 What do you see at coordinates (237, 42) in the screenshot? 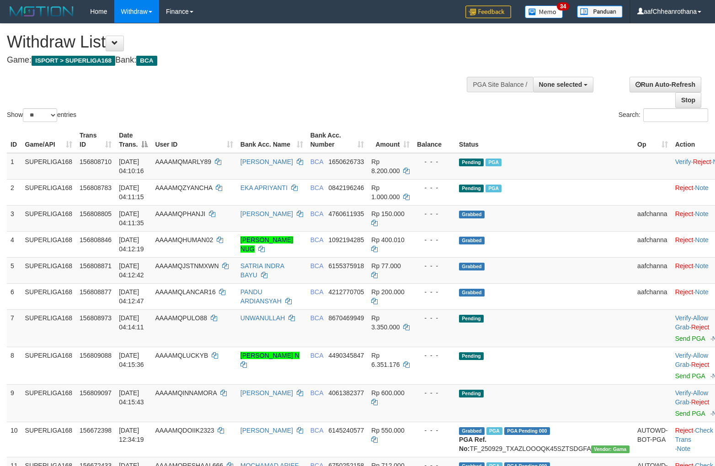
I see `h1: Withdraw List` at bounding box center [237, 42].